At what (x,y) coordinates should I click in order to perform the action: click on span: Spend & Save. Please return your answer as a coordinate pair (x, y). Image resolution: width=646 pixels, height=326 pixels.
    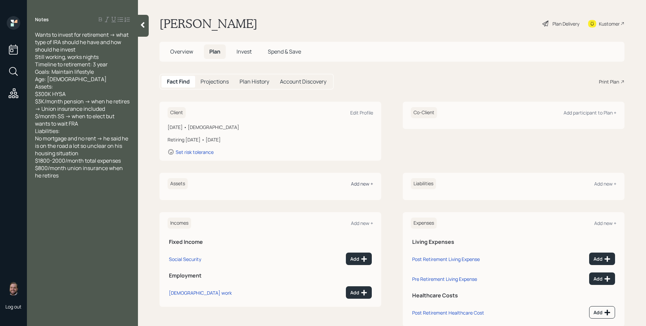
    Looking at the image, I should click on (284, 52).